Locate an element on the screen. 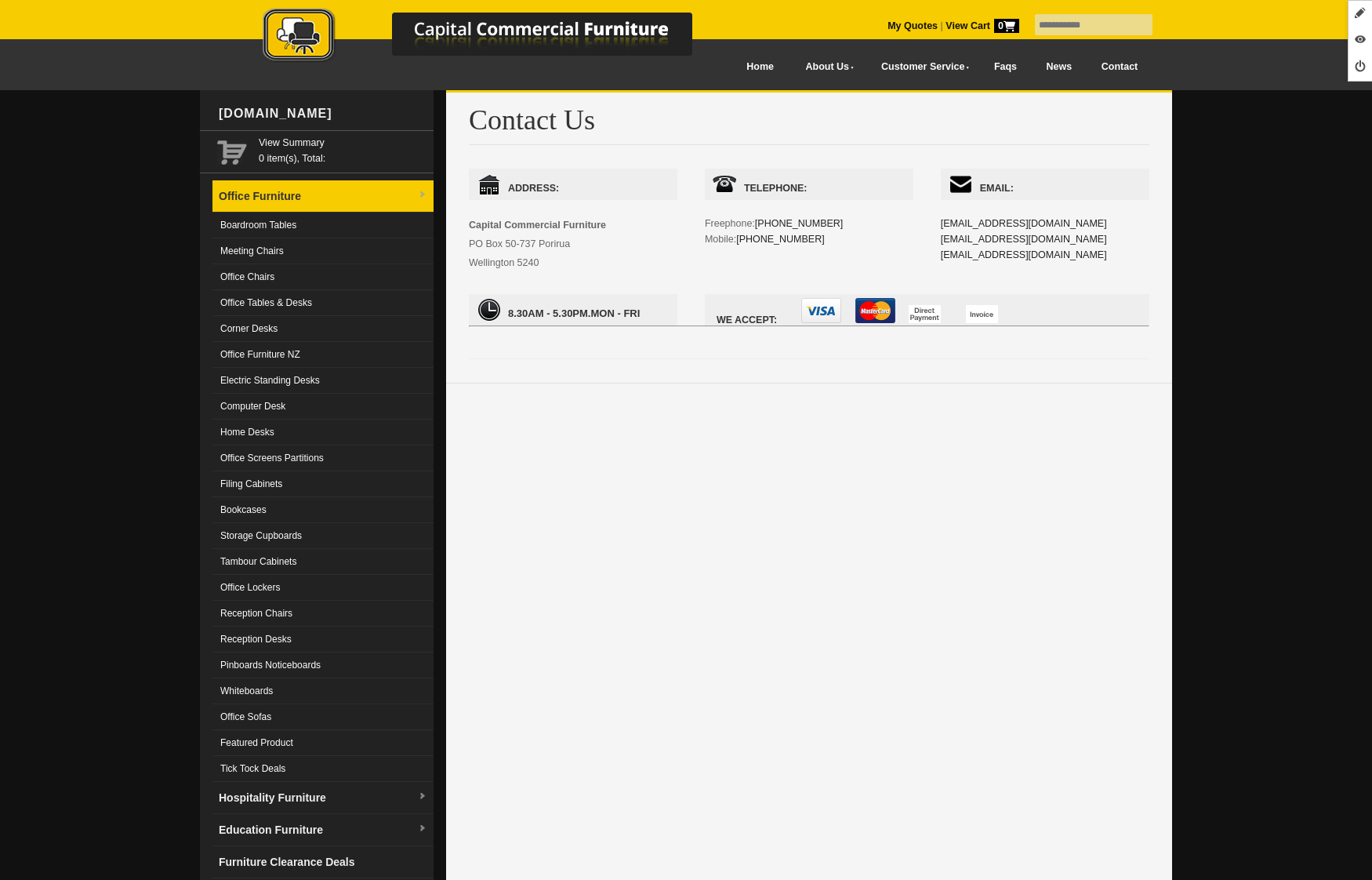 This screenshot has height=880, width=1372. a: Filing Cabinets is located at coordinates (323, 484).